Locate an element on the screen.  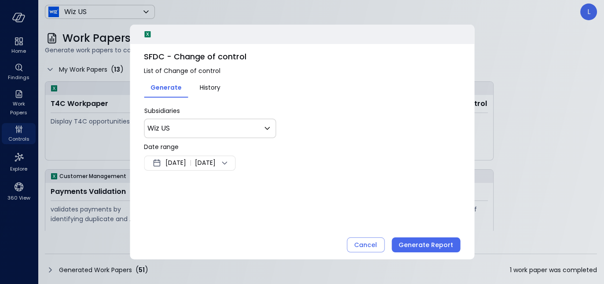
span: List of Change of control is located at coordinates (302, 71).